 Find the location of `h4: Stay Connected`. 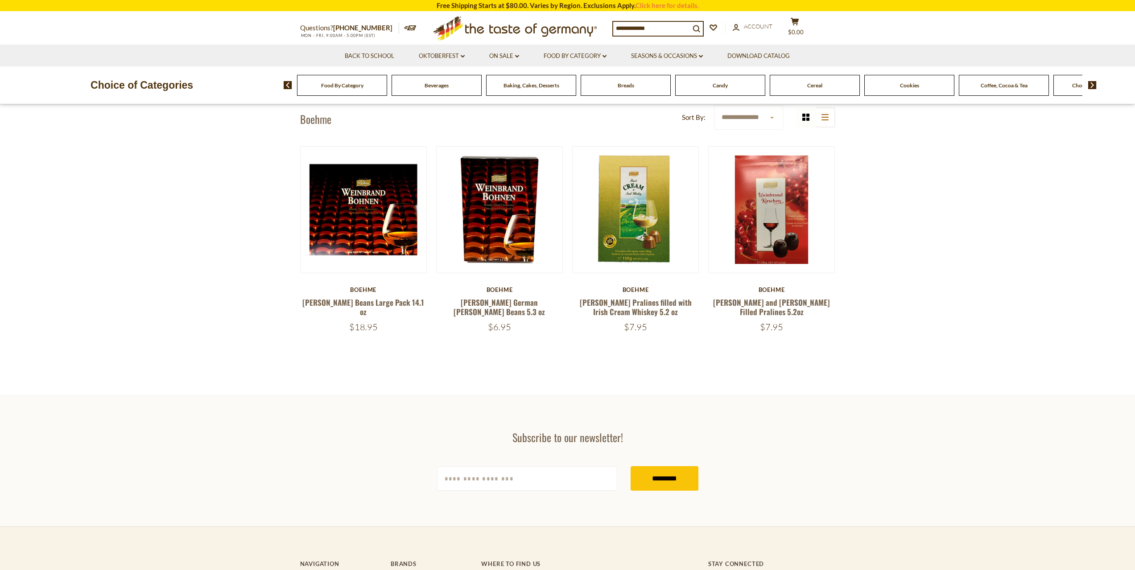

h4: Stay Connected is located at coordinates (771, 564).